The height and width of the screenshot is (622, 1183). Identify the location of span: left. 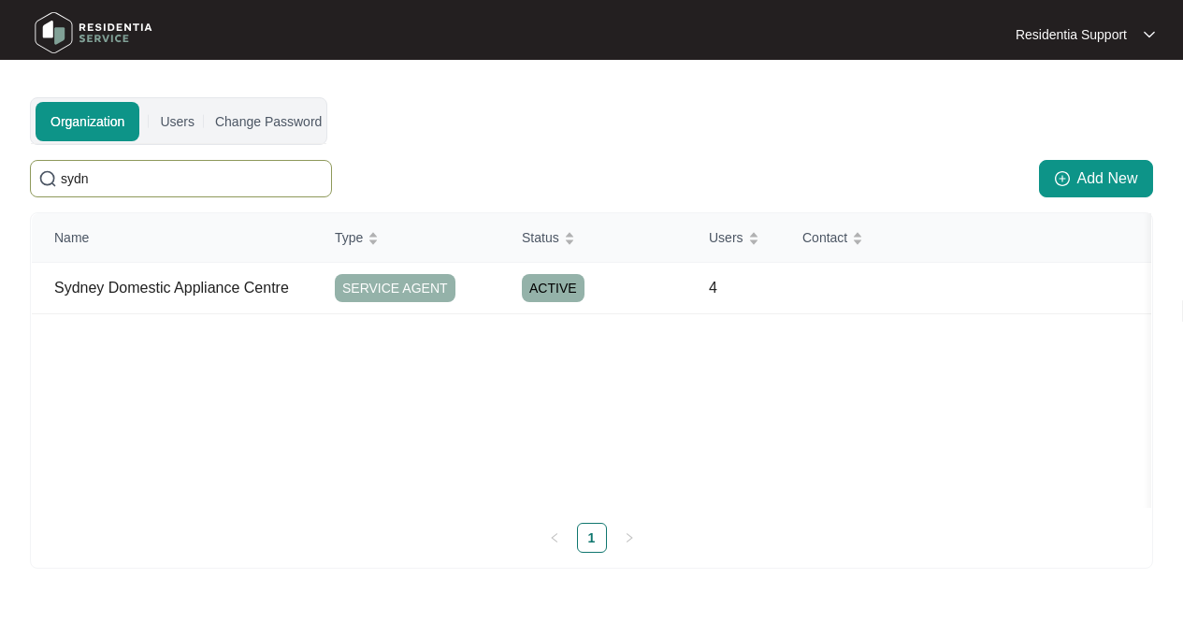
(555, 538).